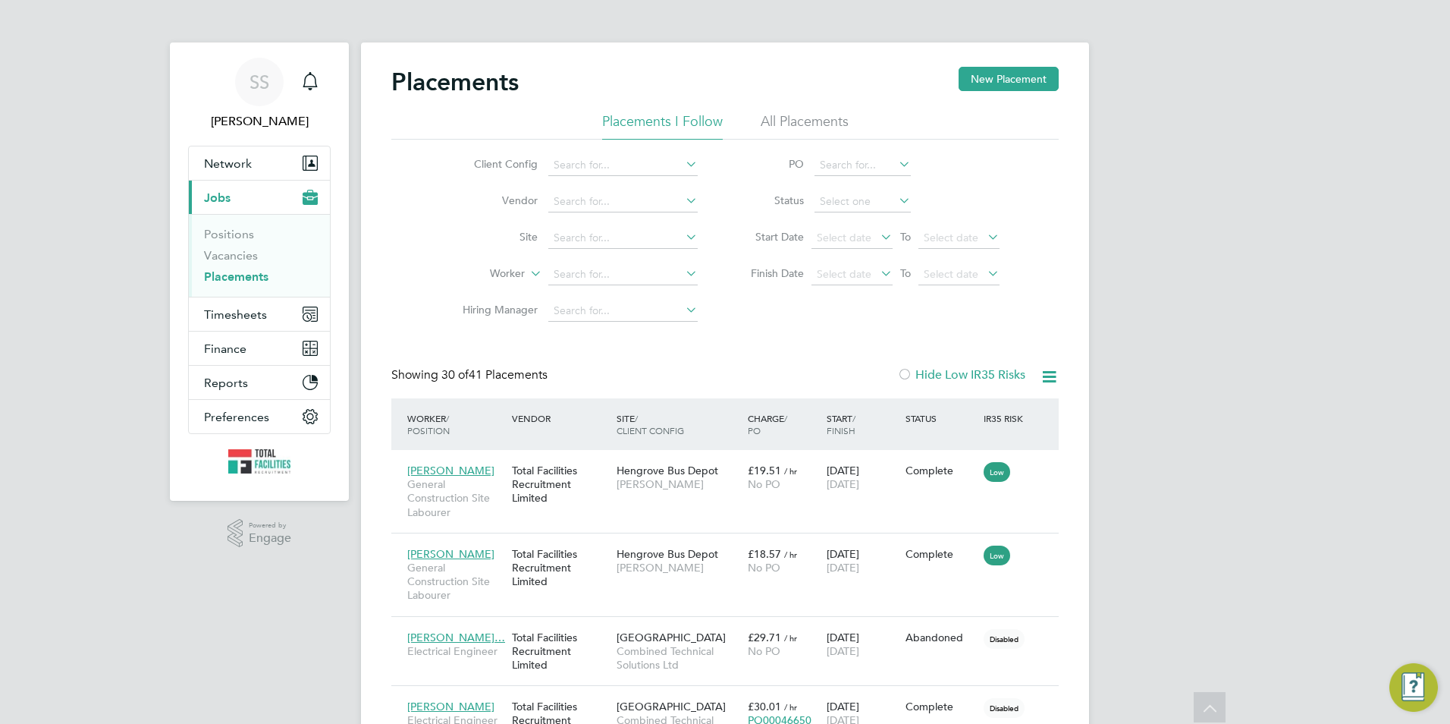 Image resolution: width=1450 pixels, height=724 pixels. I want to click on span: SS, so click(259, 82).